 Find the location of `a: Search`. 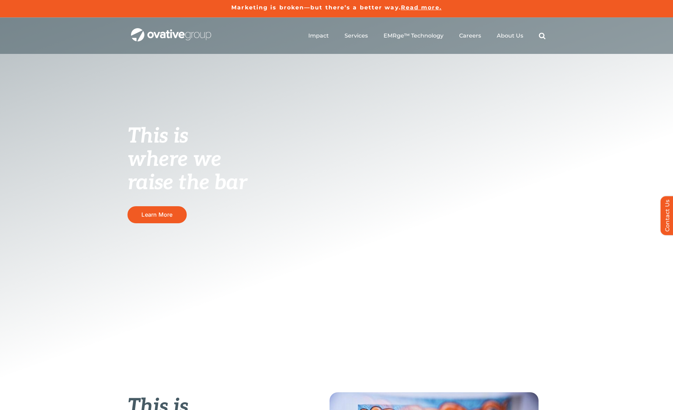

a: Search is located at coordinates (542, 36).